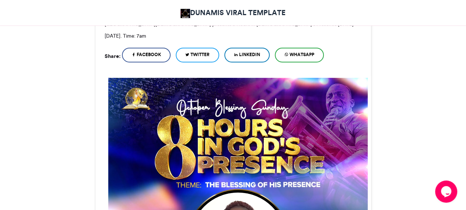 Image resolution: width=466 pixels, height=210 pixels. What do you see at coordinates (185, 13) in the screenshot?
I see `img: DUNAMIS VIRAL TEMPLATE` at bounding box center [185, 13].